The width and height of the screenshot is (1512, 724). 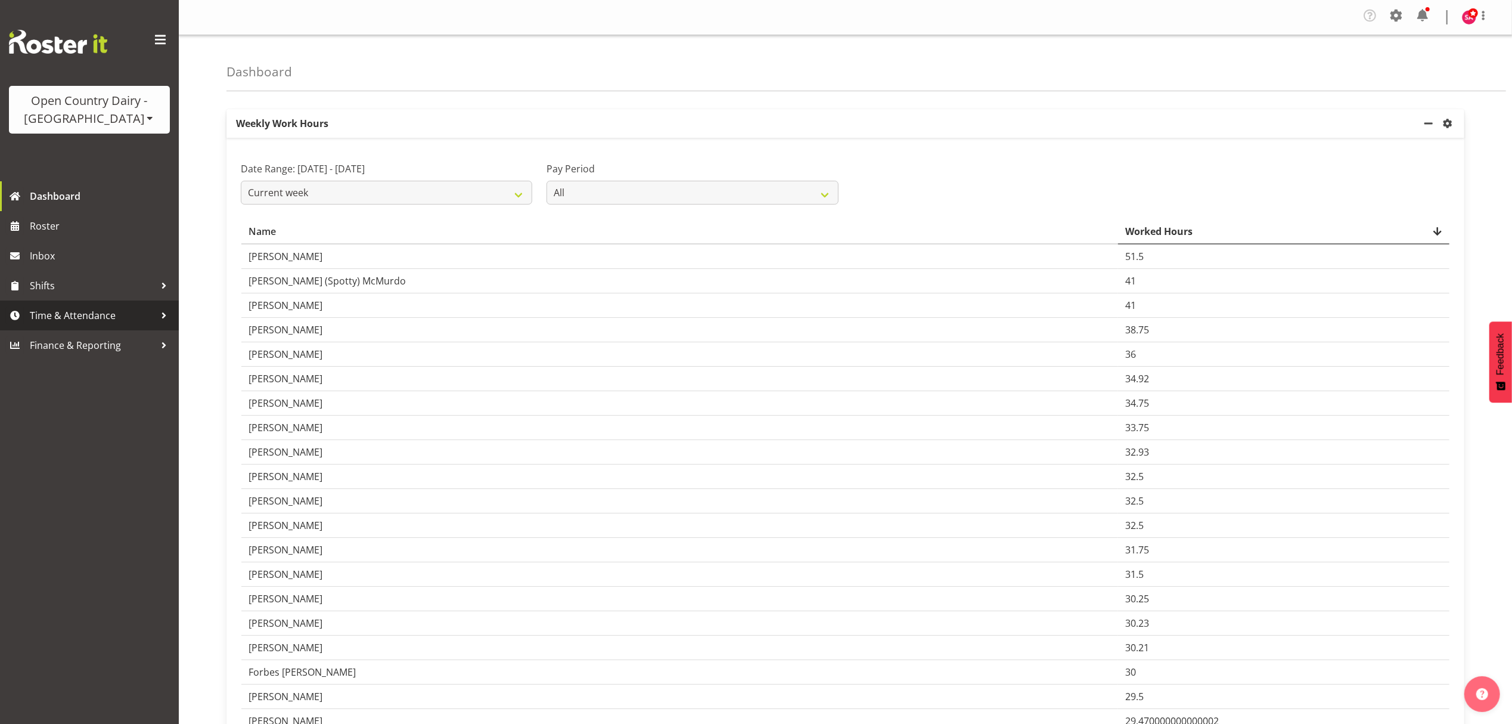 I want to click on img: stacey-allen7479.jpg, so click(x=1470, y=17).